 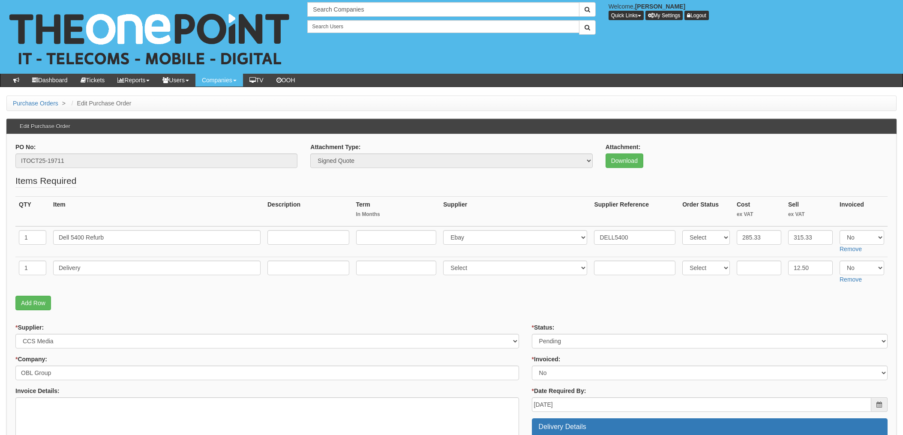 I want to click on th: Sell, so click(x=810, y=212).